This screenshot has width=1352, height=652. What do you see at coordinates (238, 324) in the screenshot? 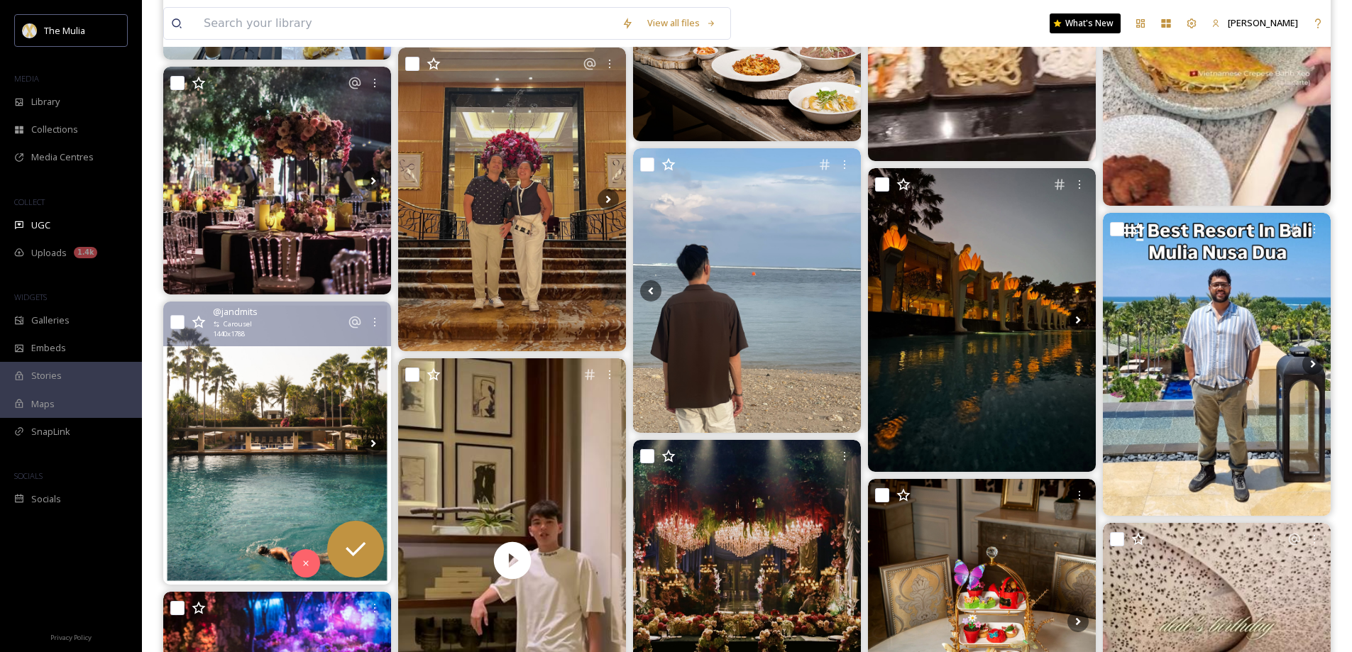
I see `span: Carousel` at bounding box center [238, 324].